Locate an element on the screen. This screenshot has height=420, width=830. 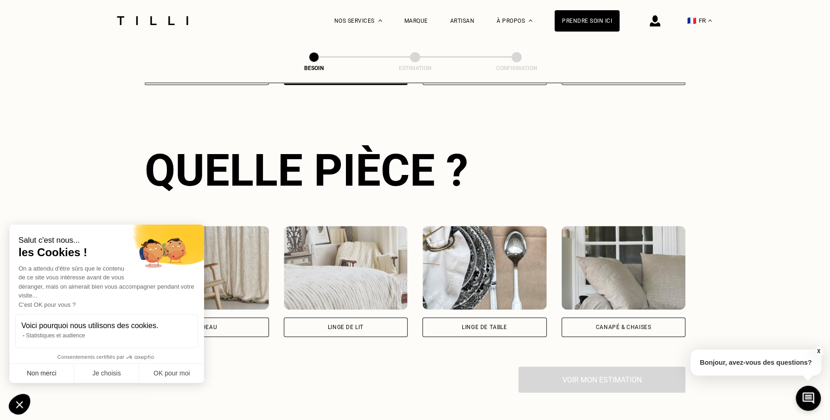
a: Prendre soin ici is located at coordinates (587, 21).